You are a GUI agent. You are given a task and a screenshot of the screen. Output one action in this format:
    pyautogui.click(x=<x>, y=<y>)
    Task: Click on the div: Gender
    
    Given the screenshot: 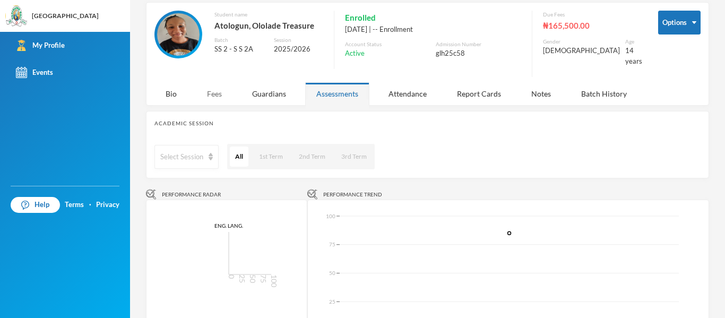 What is the action you would take?
    pyautogui.click(x=581, y=41)
    